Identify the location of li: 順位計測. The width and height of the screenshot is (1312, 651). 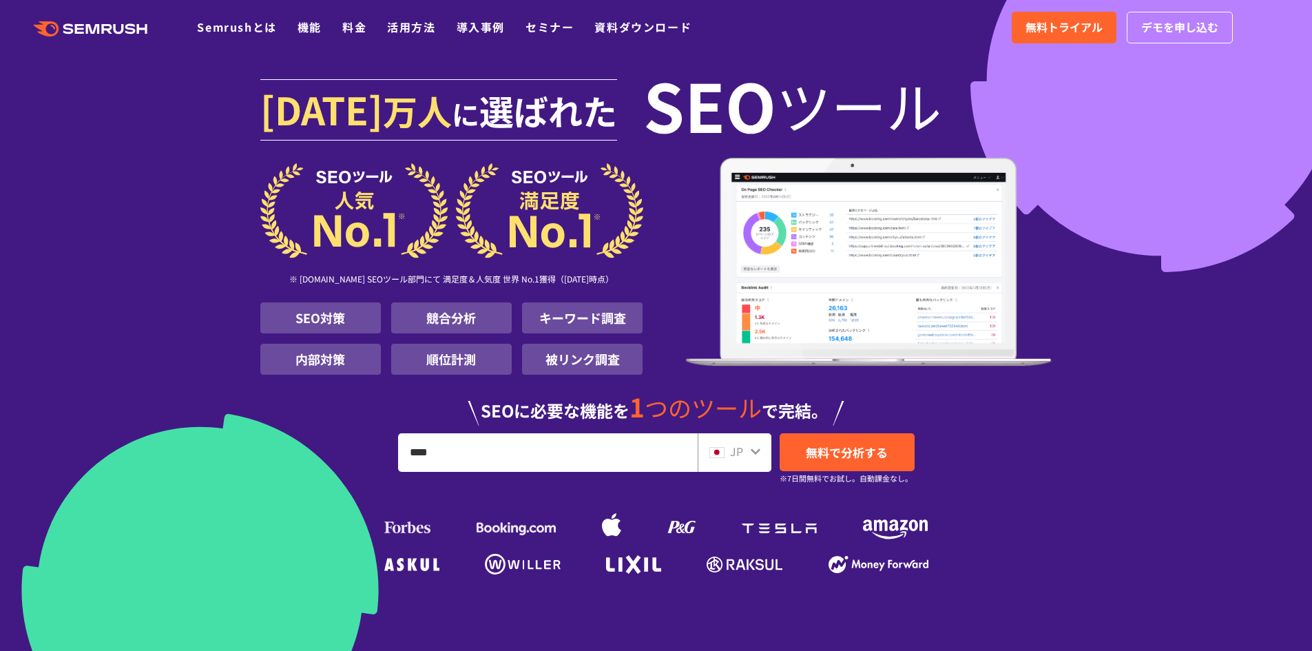
(451, 359).